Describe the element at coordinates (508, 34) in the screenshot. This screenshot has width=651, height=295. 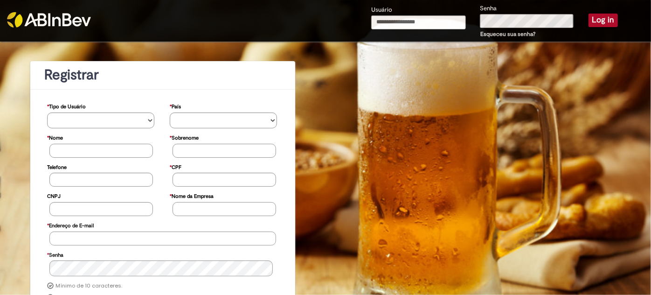
I see `a: Esqueceu sua senha?` at that location.